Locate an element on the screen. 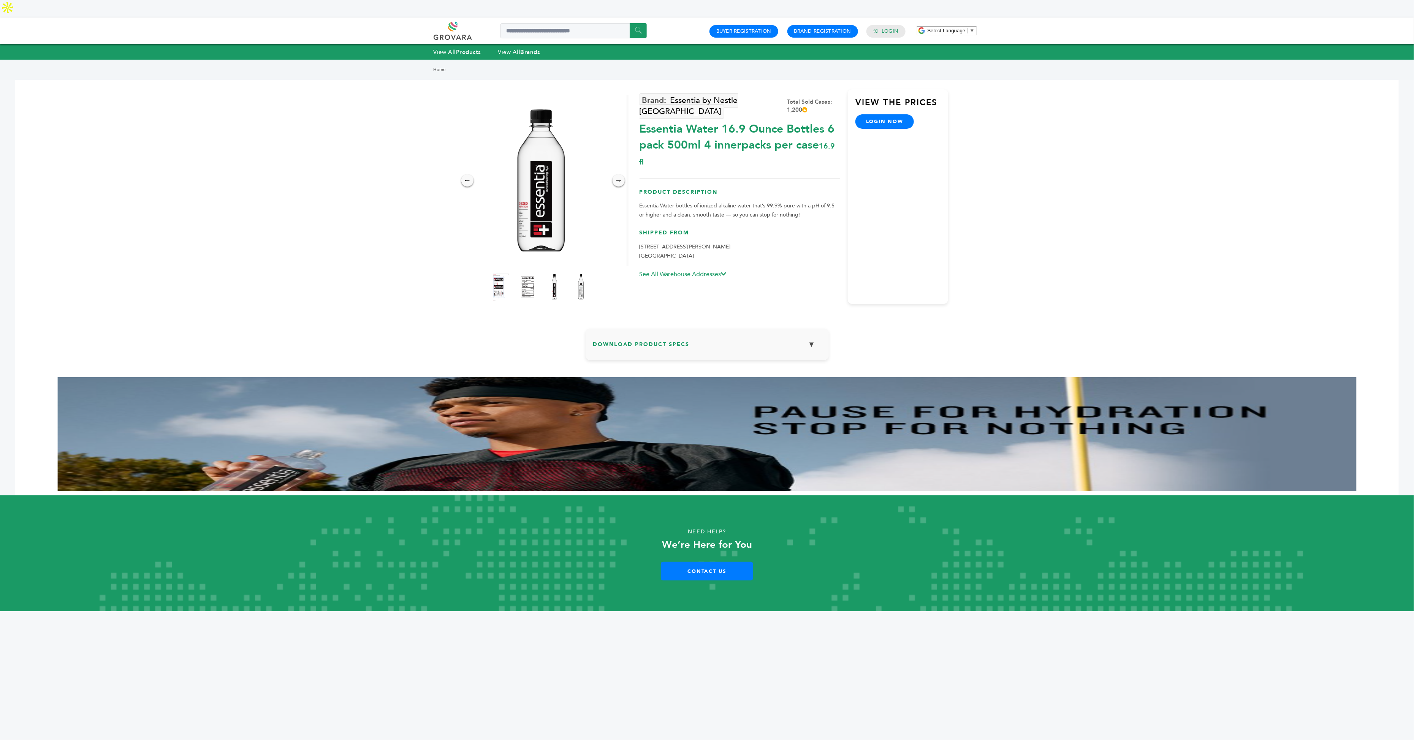 The image size is (1414, 740). a: login now is located at coordinates (885, 122).